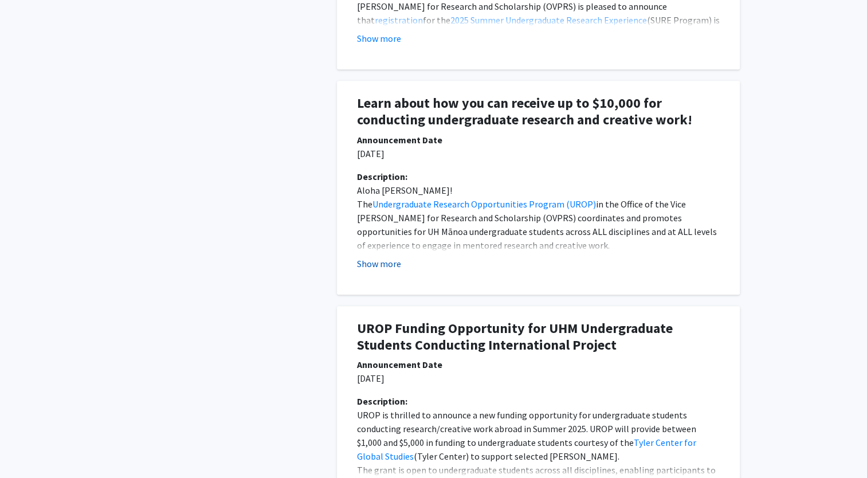 This screenshot has height=478, width=867. What do you see at coordinates (527, 428) in the screenshot?
I see `span: UROP is thrilled to announce a new funding opportunity for undergraduate students conducting rese...` at bounding box center [527, 428].